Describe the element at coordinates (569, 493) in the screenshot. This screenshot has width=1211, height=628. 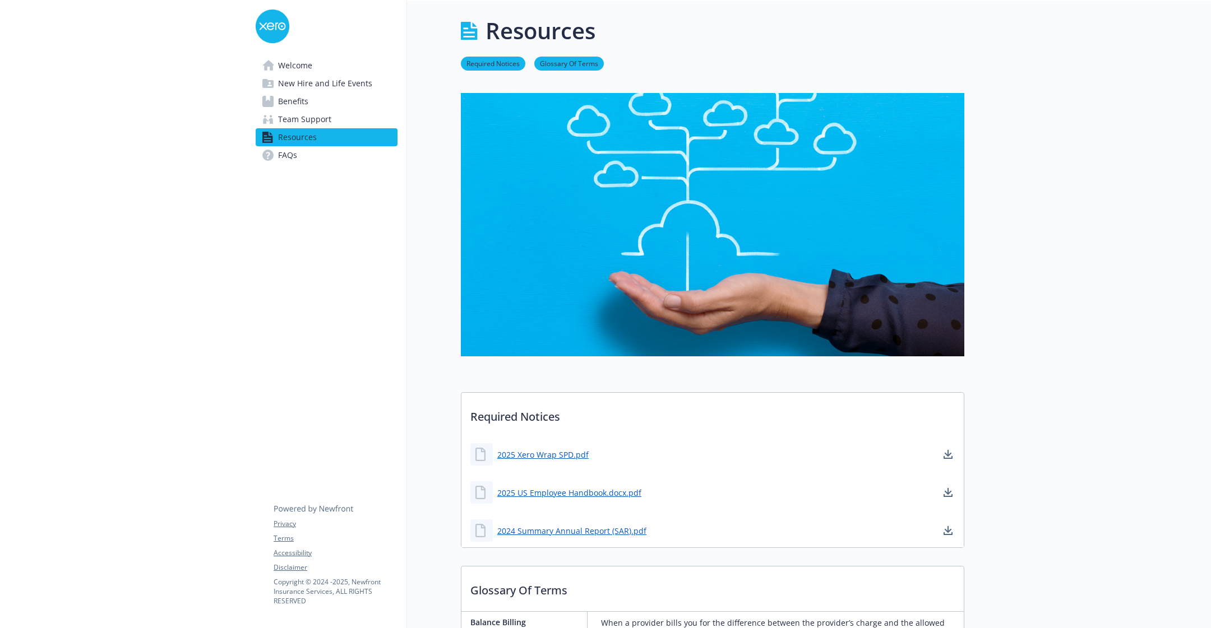
I see `a: 2025 US Employee Handbook.docx.pdf` at that location.